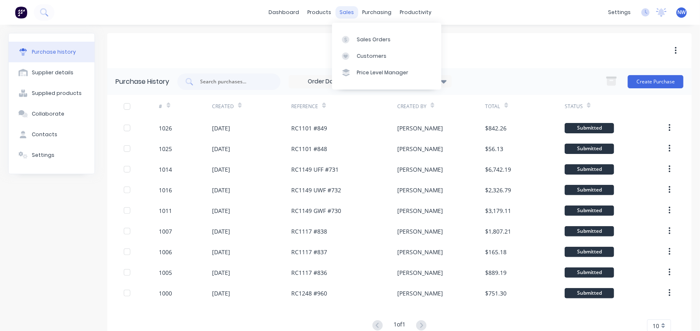 Image resolution: width=700 pixels, height=331 pixels. Describe the element at coordinates (166, 169) in the screenshot. I see `div: 1014` at that location.